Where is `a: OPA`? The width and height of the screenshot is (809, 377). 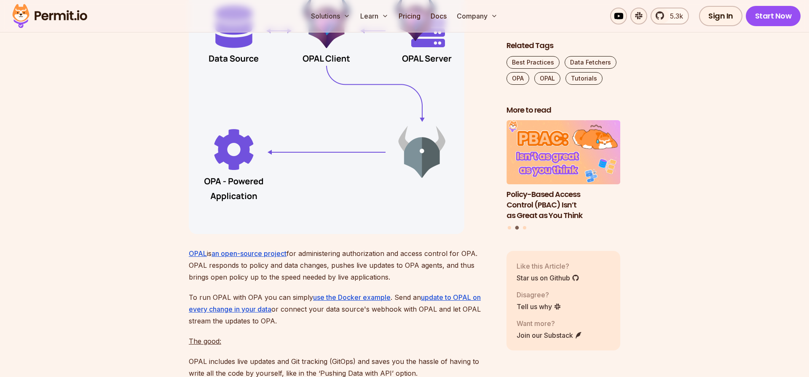 a: OPA is located at coordinates (518, 78).